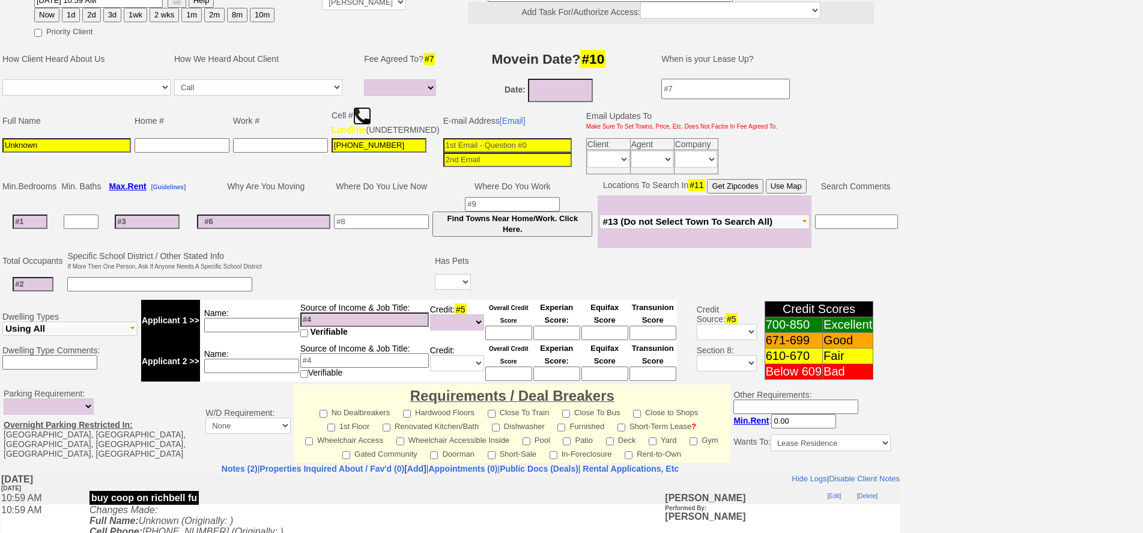 Image resolution: width=1143 pixels, height=533 pixels. I want to click on nobr: Rental Applications, Etc, so click(630, 468).